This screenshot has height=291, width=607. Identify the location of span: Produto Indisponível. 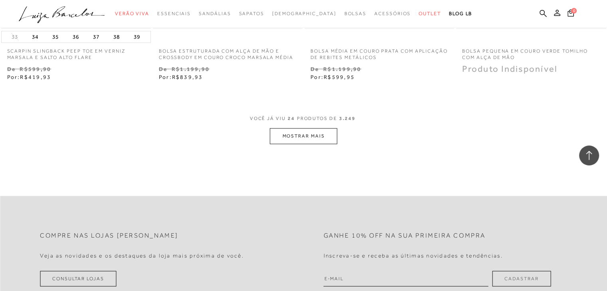
(509, 69).